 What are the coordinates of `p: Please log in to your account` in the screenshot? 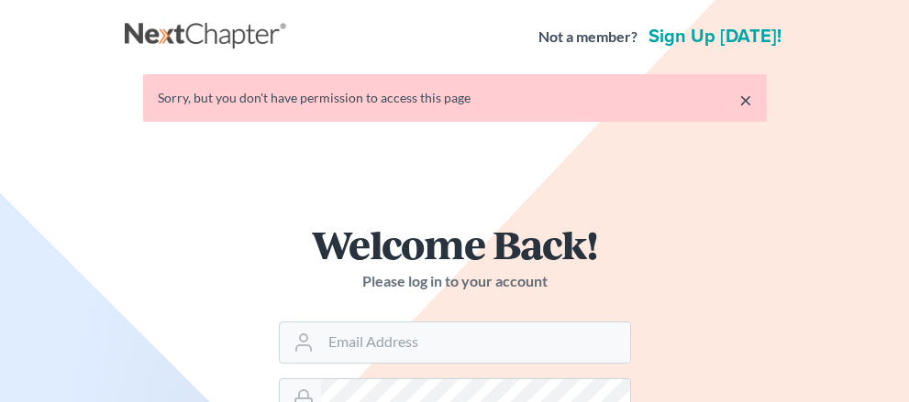 It's located at (455, 281).